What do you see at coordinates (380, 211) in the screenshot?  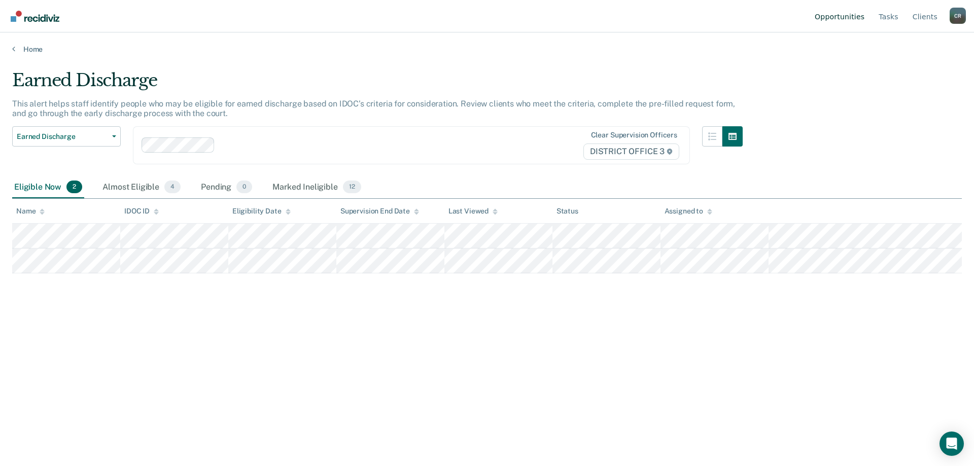 I see `div: Supervision End Date` at bounding box center [380, 211].